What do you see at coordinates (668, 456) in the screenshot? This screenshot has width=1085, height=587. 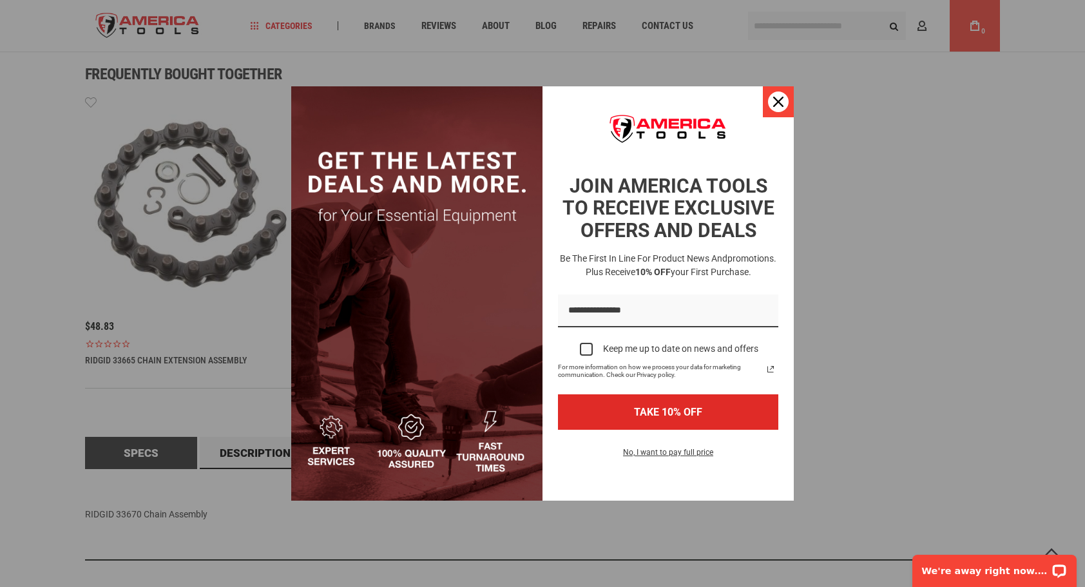 I see `button: No, I want to pay full price` at bounding box center [668, 456].